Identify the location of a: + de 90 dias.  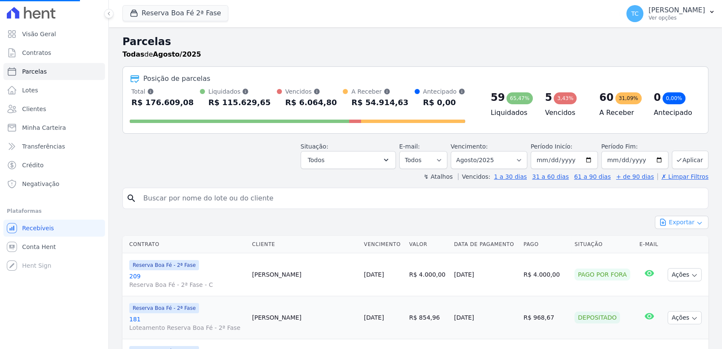
(635, 177).